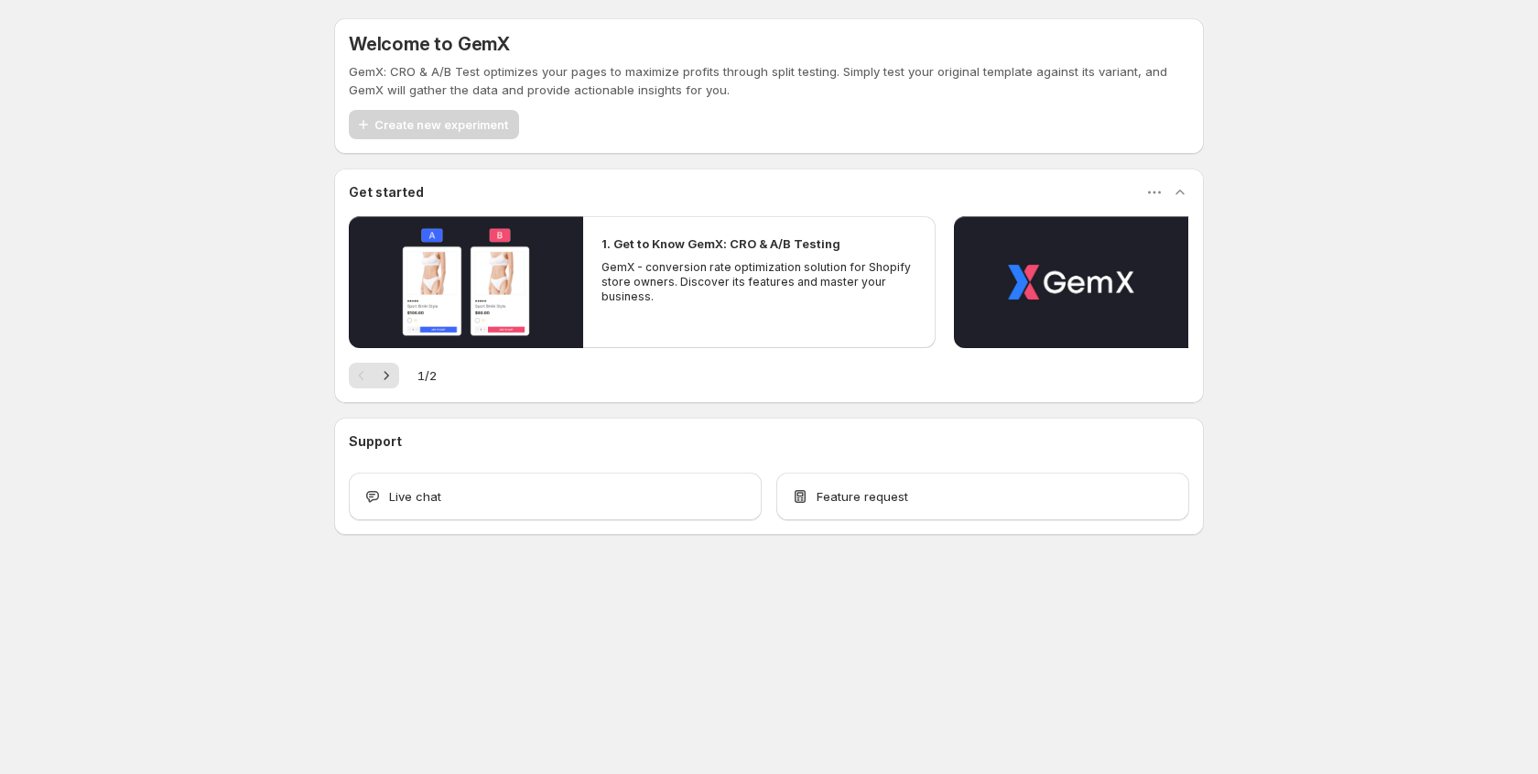 Image resolution: width=1538 pixels, height=774 pixels. I want to click on p: GemX: CRO & A/B Test optimizes your pages to maximize profits through split testing. Simply test ..., so click(769, 81).